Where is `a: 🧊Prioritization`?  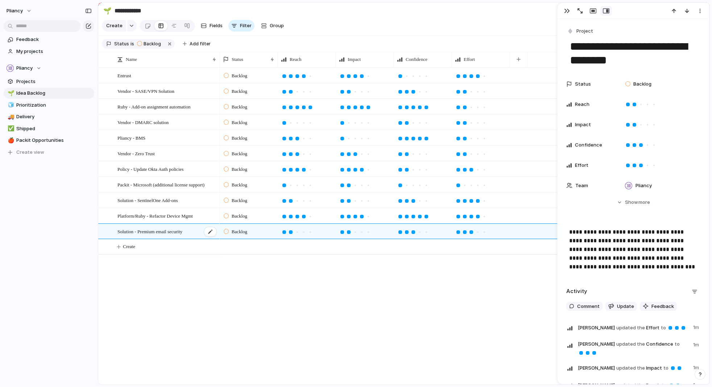 a: 🧊Prioritization is located at coordinates (49, 105).